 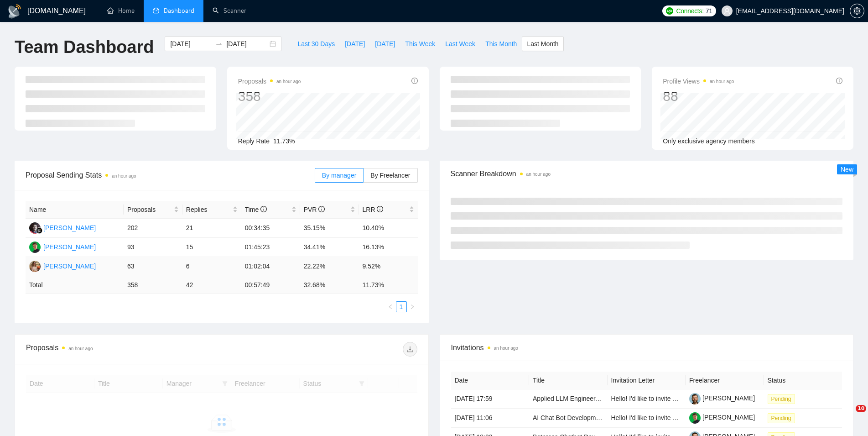 I want to click on button: Last Week, so click(x=460, y=44).